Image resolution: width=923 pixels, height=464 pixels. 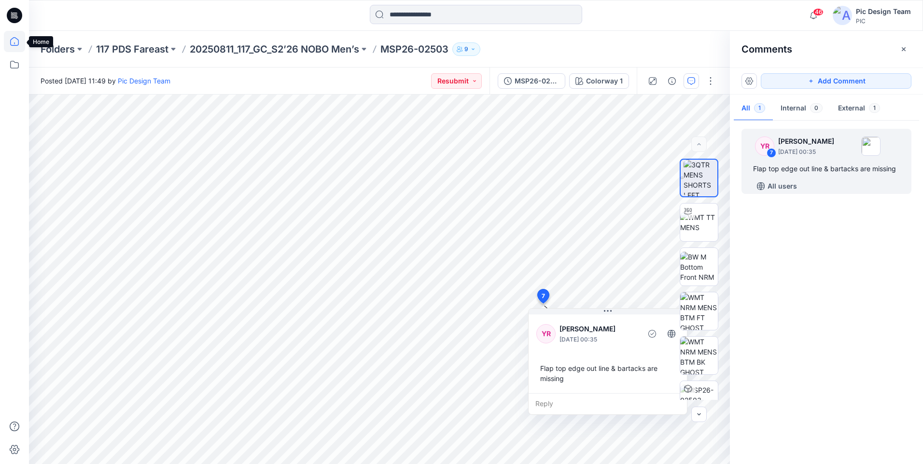 I want to click on img: MSP26-02503 Colorway 1, so click(x=699, y=400).